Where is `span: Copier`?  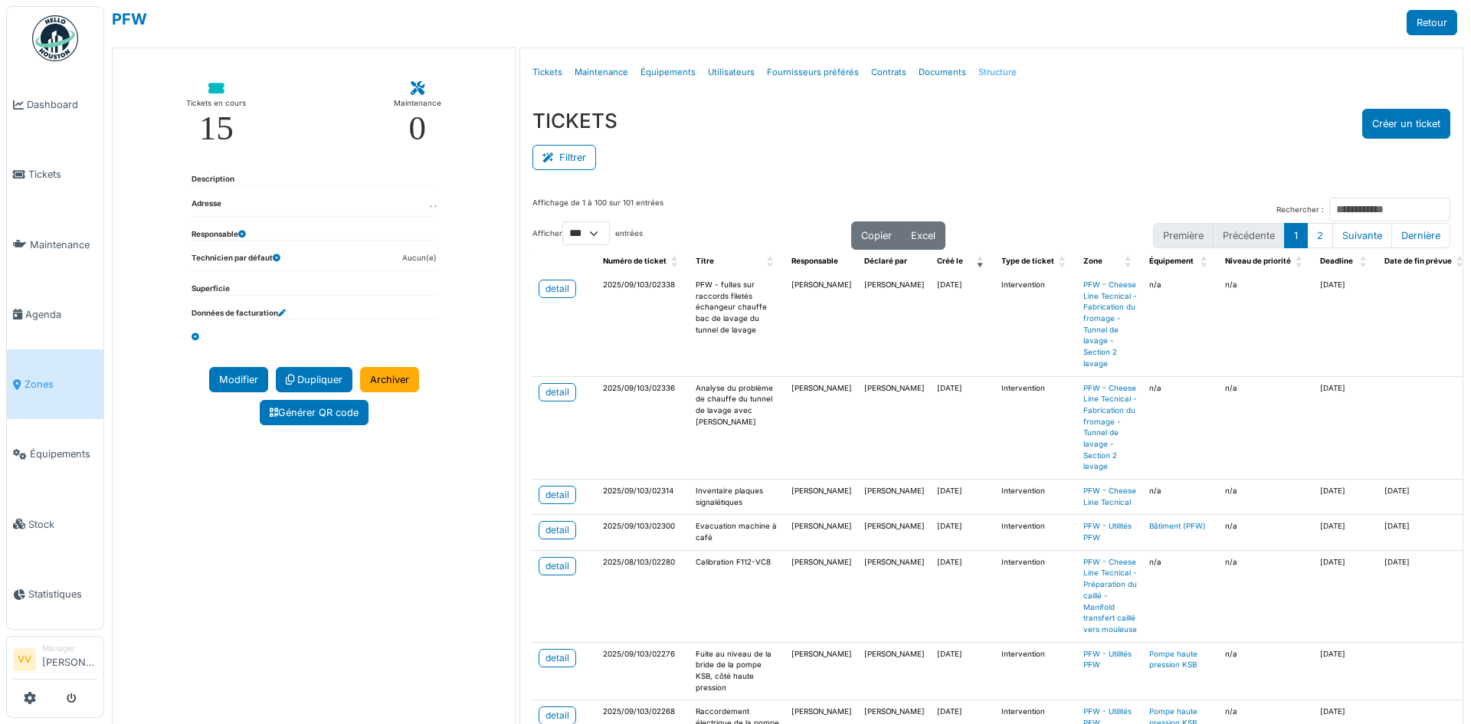 span: Copier is located at coordinates (876, 235).